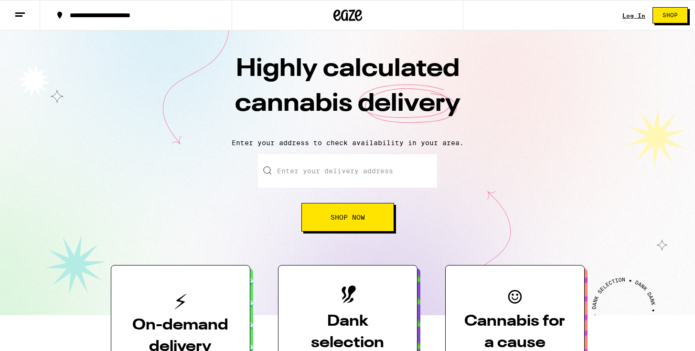  What do you see at coordinates (670, 15) in the screenshot?
I see `button: Shop` at bounding box center [670, 15].